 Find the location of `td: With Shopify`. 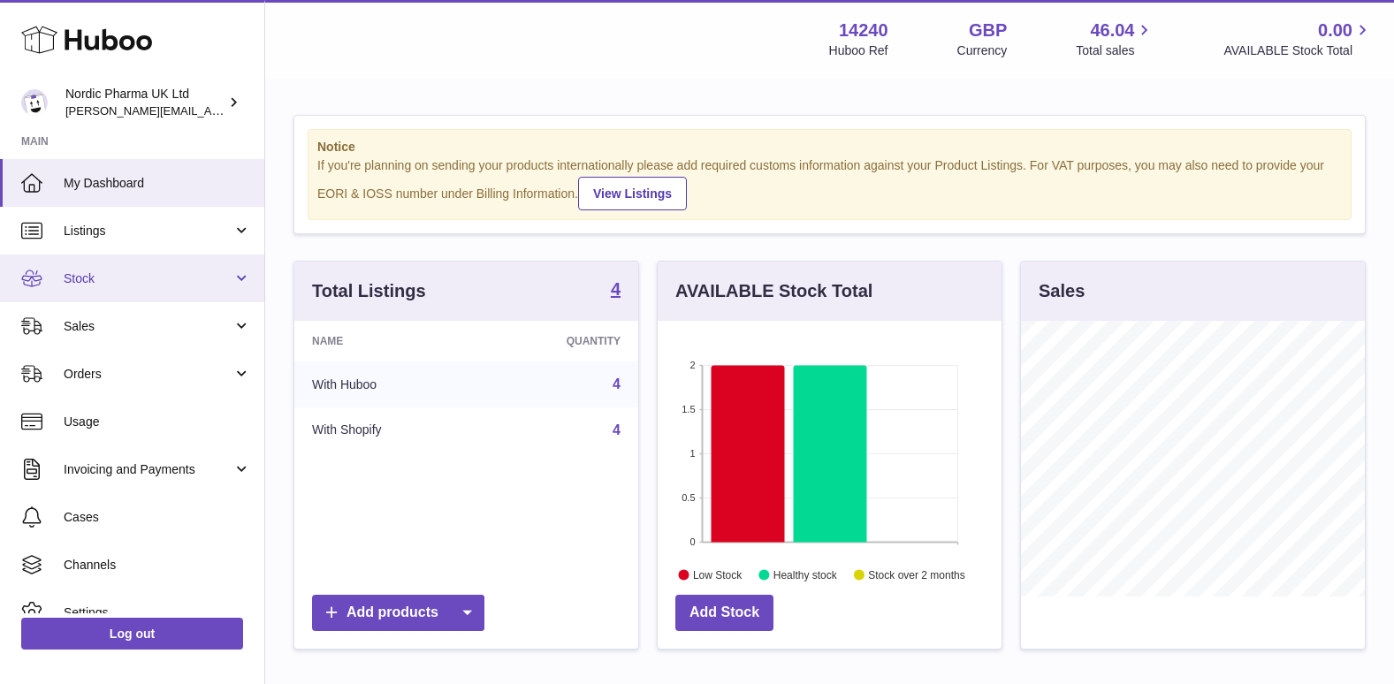

td: With Shopify is located at coordinates (387, 430).